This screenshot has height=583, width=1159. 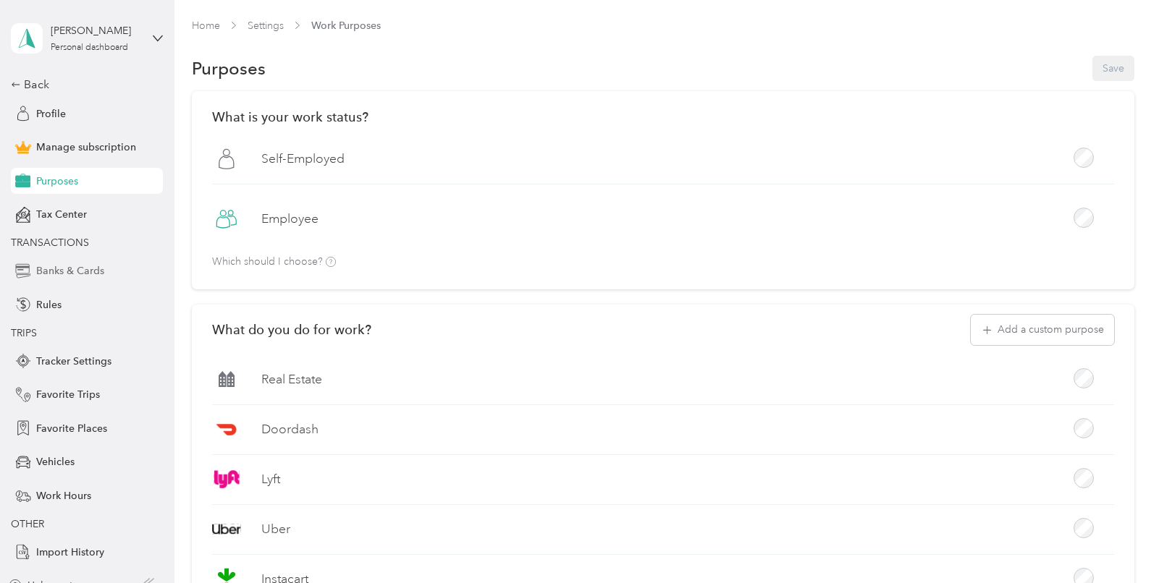 What do you see at coordinates (57, 181) in the screenshot?
I see `span: Purposes` at bounding box center [57, 181].